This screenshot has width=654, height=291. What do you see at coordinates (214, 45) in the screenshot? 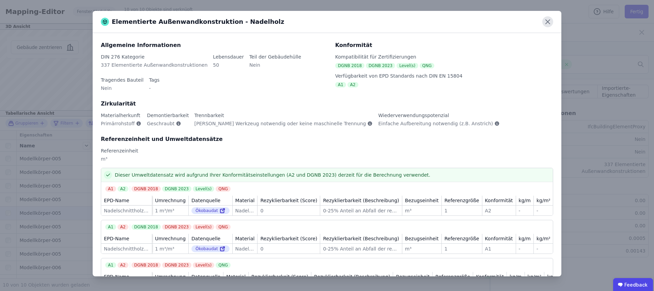
I see `div: Allgemeine Informationen` at bounding box center [214, 45].